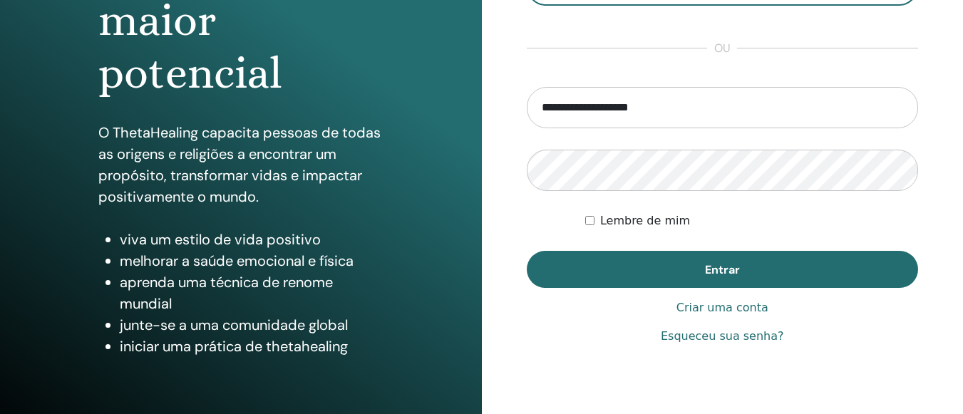 The image size is (963, 414). I want to click on font: aprenda uma técnica de renome mundial, so click(226, 293).